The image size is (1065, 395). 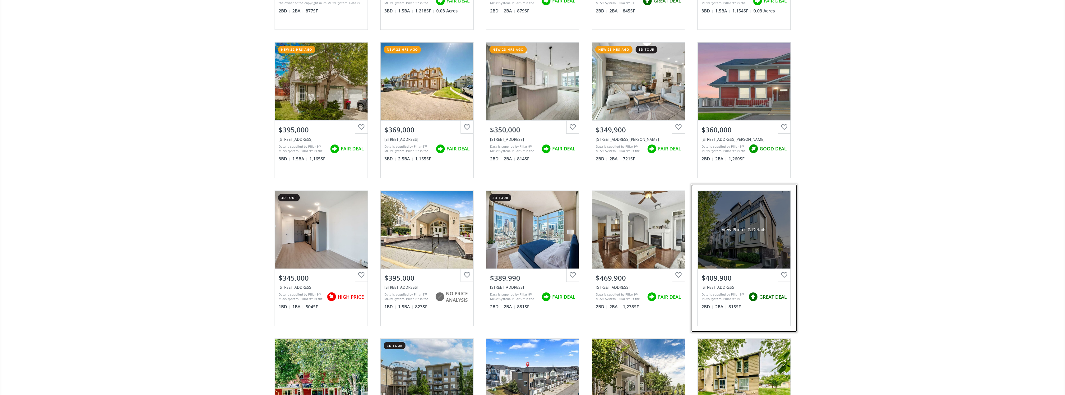 What do you see at coordinates (298, 307) in the screenshot?
I see `span: 1 BA` at bounding box center [298, 307].